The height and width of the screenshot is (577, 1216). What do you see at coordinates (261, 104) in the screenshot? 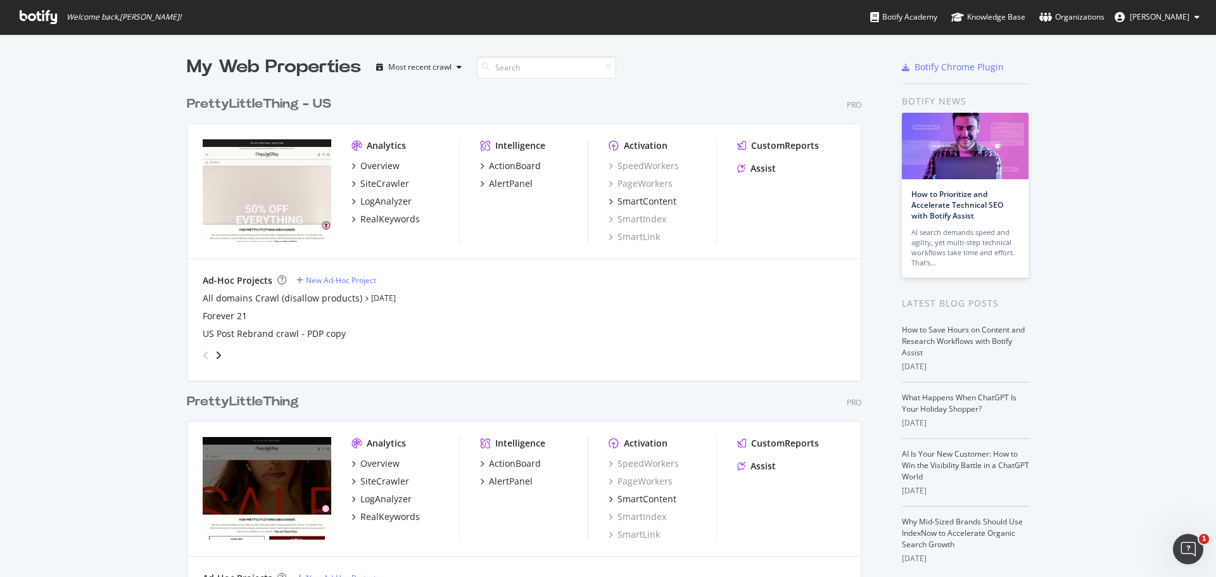
I see `a: PrettyLittleThing - US` at bounding box center [261, 104].